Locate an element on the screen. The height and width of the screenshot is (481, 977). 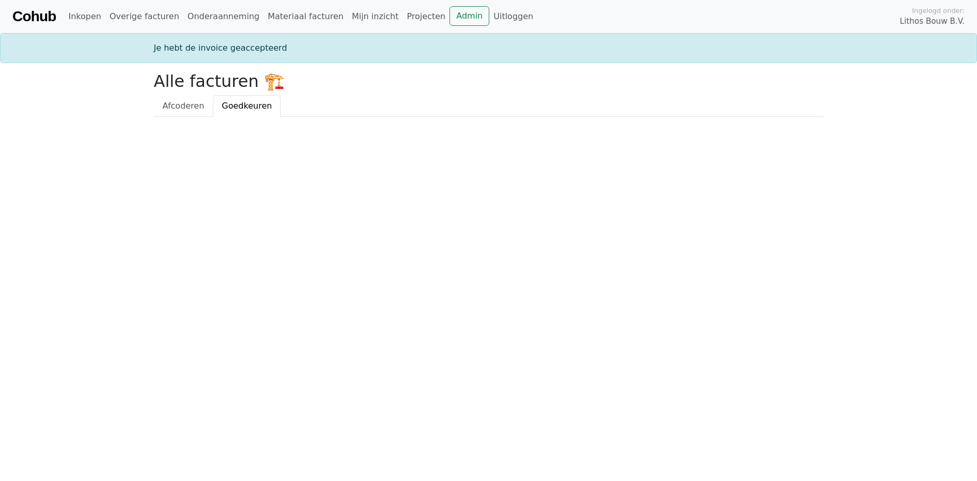
a: Mijn inzicht is located at coordinates (375, 17).